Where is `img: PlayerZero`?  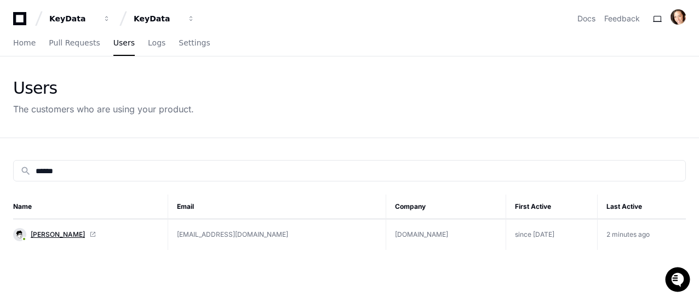 img: PlayerZero is located at coordinates (22, 22).